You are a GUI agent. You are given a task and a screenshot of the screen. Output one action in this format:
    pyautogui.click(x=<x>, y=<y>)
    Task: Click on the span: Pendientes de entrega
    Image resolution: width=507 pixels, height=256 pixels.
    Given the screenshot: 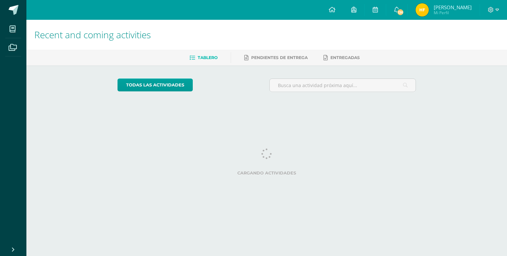 What is the action you would take?
    pyautogui.click(x=279, y=57)
    